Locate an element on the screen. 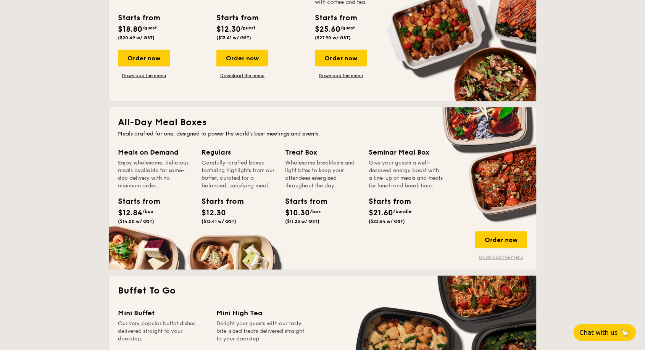  h2: Buffet To Go is located at coordinates (322, 291).